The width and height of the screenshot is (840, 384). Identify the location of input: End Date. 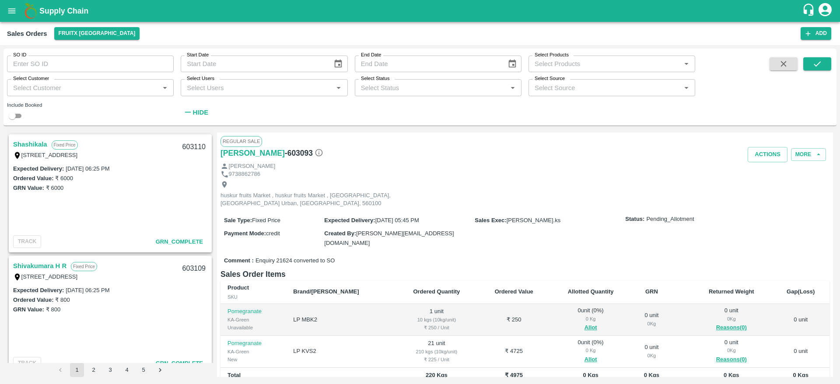
(428, 64).